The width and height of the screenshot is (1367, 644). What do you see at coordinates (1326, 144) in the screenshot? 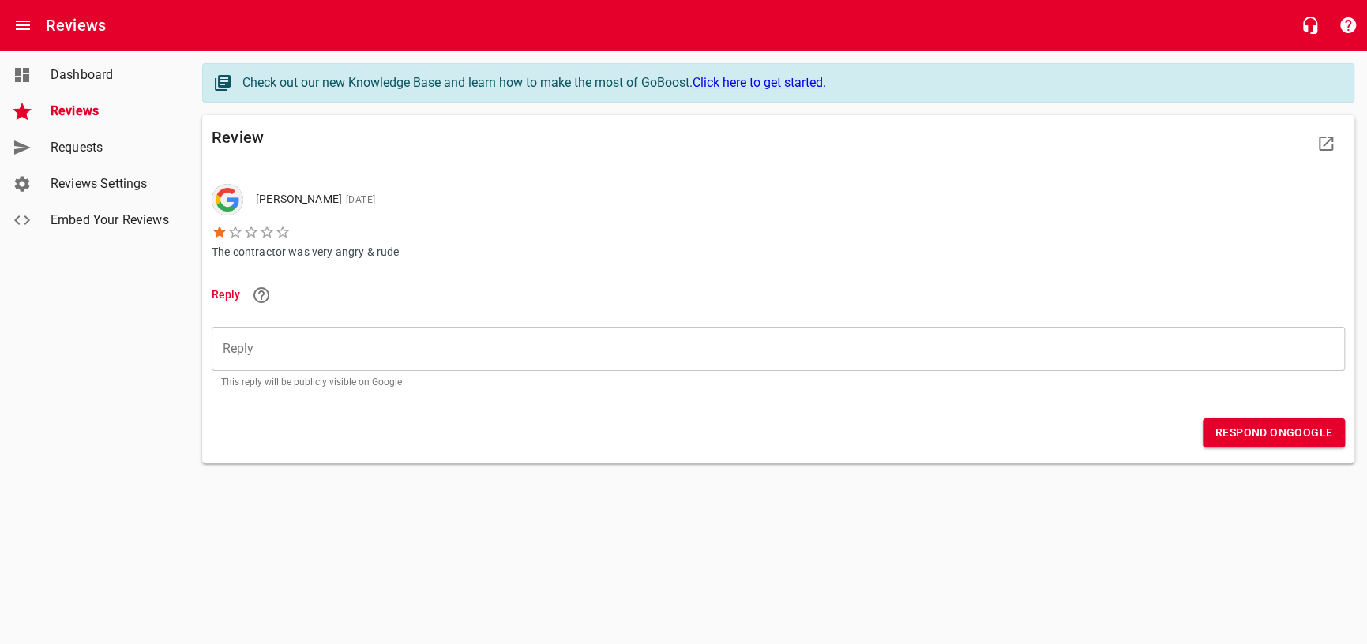
I see `a: View Review Site` at bounding box center [1326, 144].